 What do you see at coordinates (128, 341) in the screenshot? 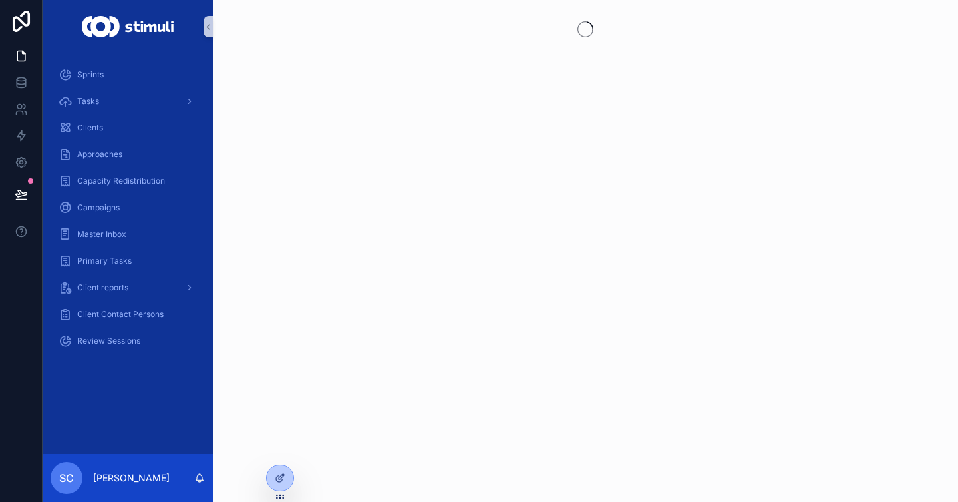
I see `a: Review Sessions` at bounding box center [128, 341].